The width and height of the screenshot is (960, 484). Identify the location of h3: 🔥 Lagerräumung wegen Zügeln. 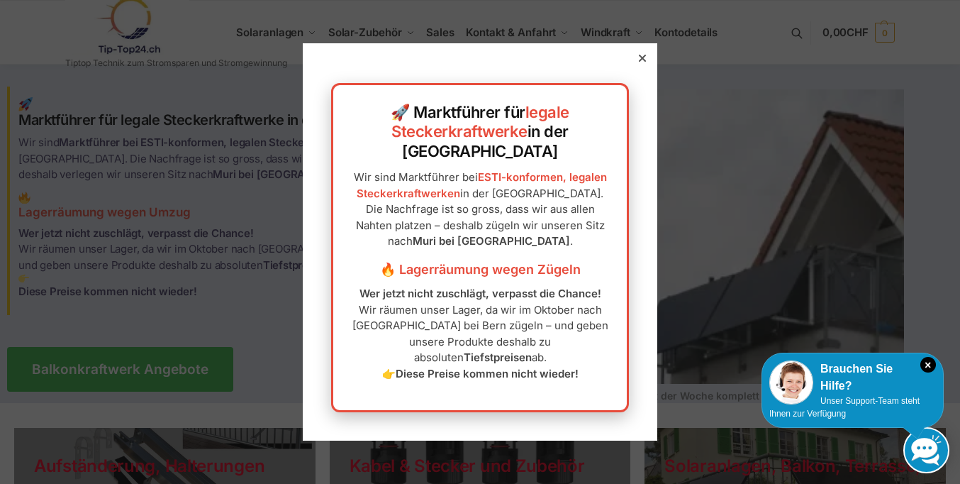
(480, 269).